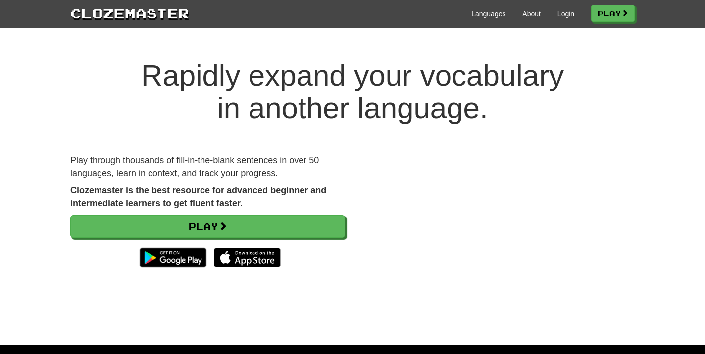 Image resolution: width=705 pixels, height=354 pixels. What do you see at coordinates (531, 14) in the screenshot?
I see `a: About` at bounding box center [531, 14].